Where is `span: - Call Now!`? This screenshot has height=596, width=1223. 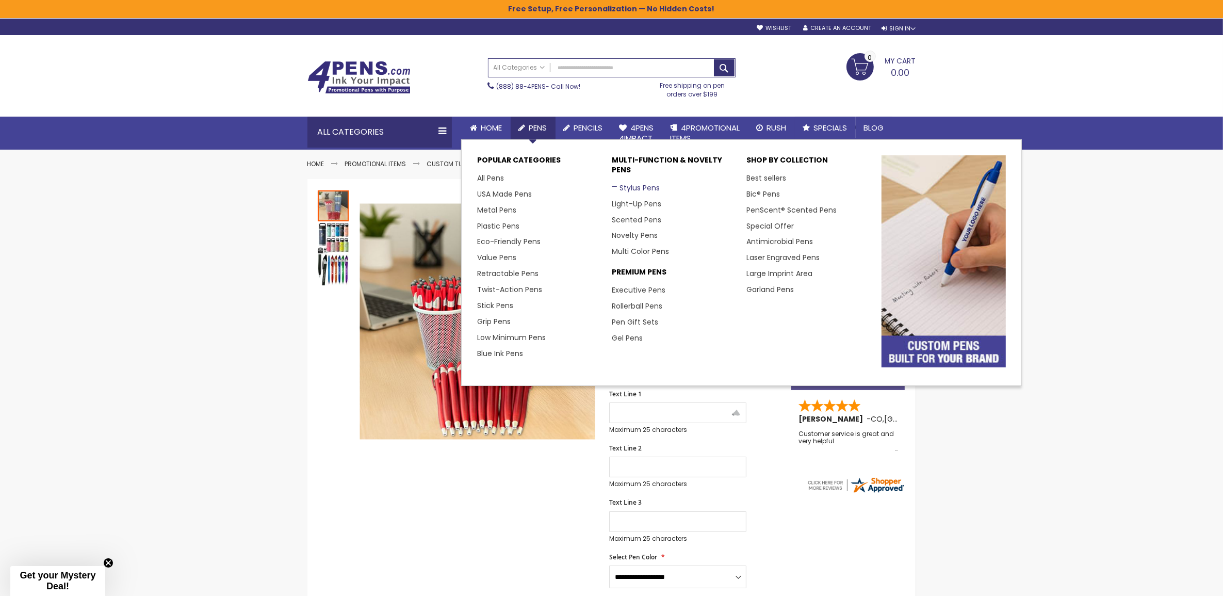 span: - Call Now! is located at coordinates (539, 86).